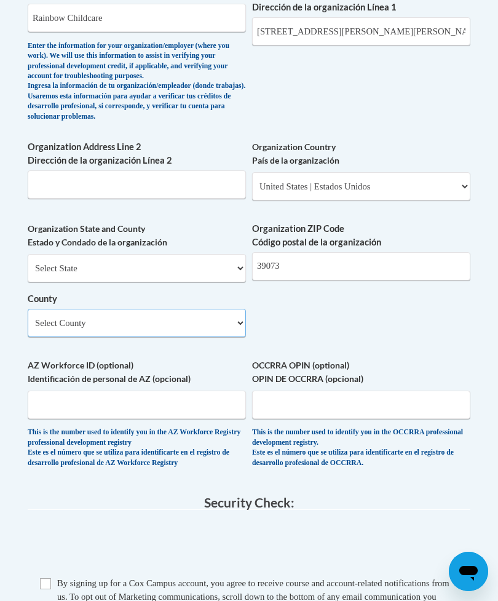 The width and height of the screenshot is (498, 601). What do you see at coordinates (361, 236) in the screenshot?
I see `label: Organization ZIP Code Código postal de la organización` at bounding box center [361, 236].